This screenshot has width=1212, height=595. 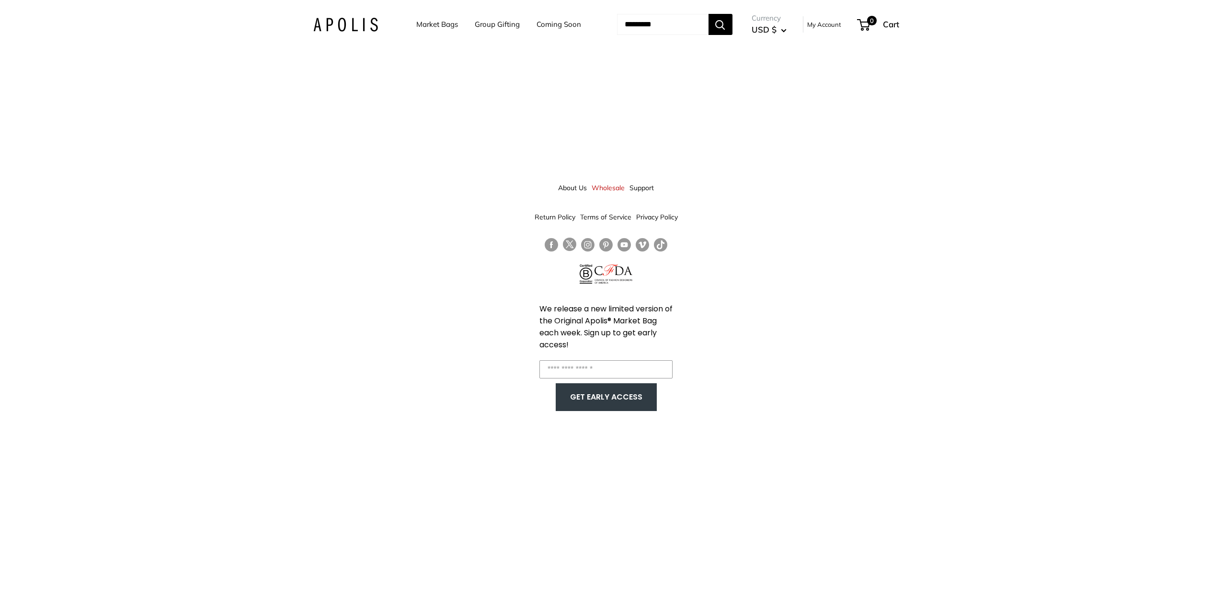 What do you see at coordinates (661, 244) in the screenshot?
I see `a: Follow us on Tumblr` at bounding box center [661, 244].